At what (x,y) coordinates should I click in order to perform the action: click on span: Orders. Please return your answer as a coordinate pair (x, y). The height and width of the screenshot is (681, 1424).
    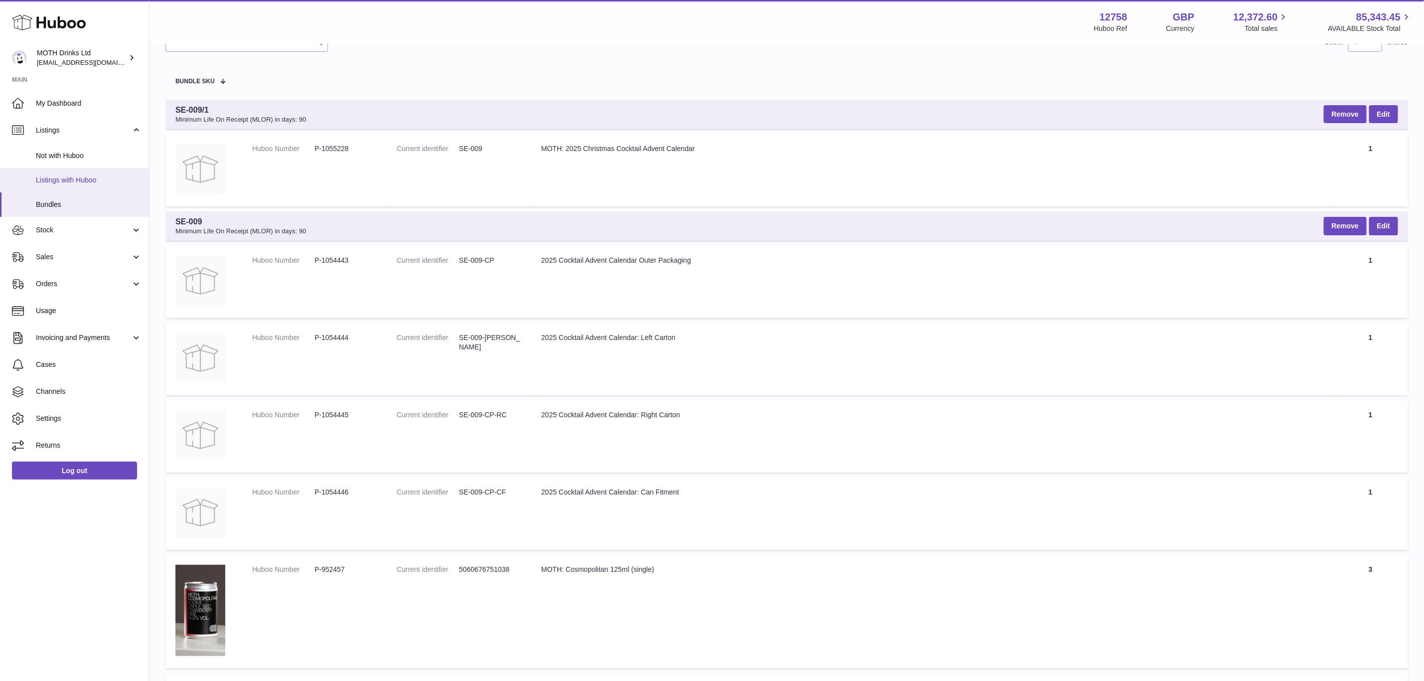
    Looking at the image, I should click on (83, 284).